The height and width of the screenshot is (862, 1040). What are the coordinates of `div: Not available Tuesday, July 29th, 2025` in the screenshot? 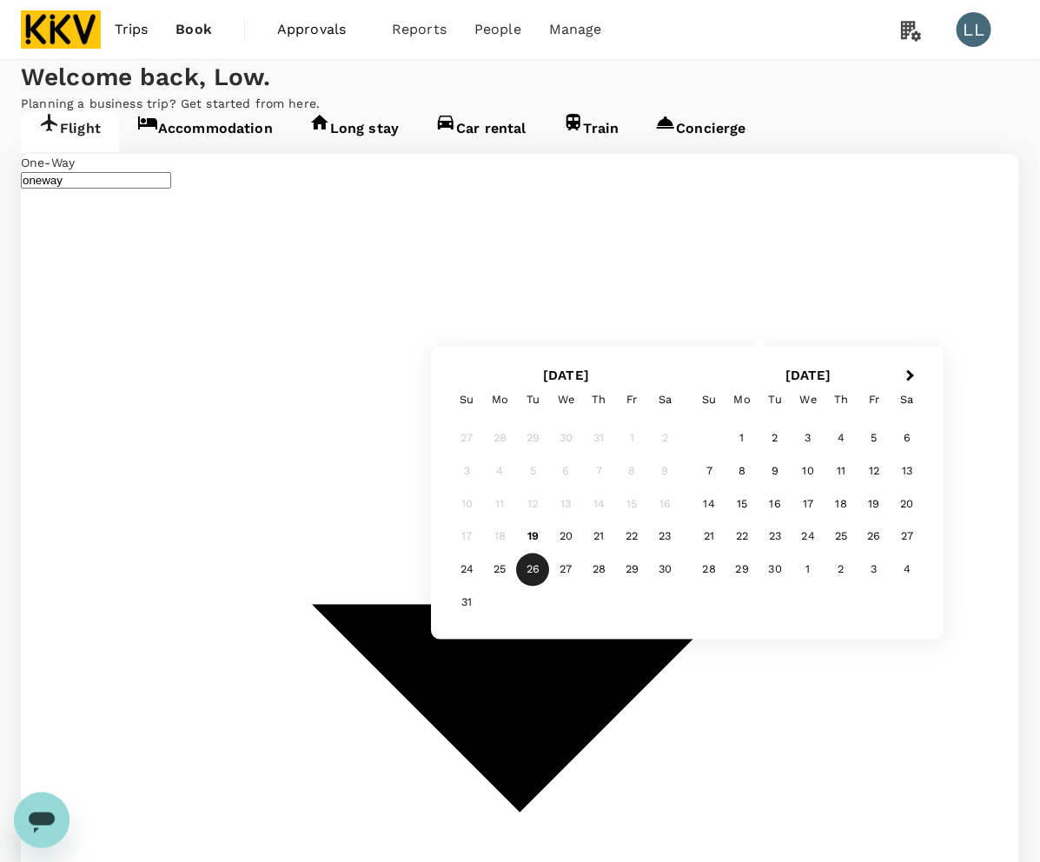 It's located at (533, 438).